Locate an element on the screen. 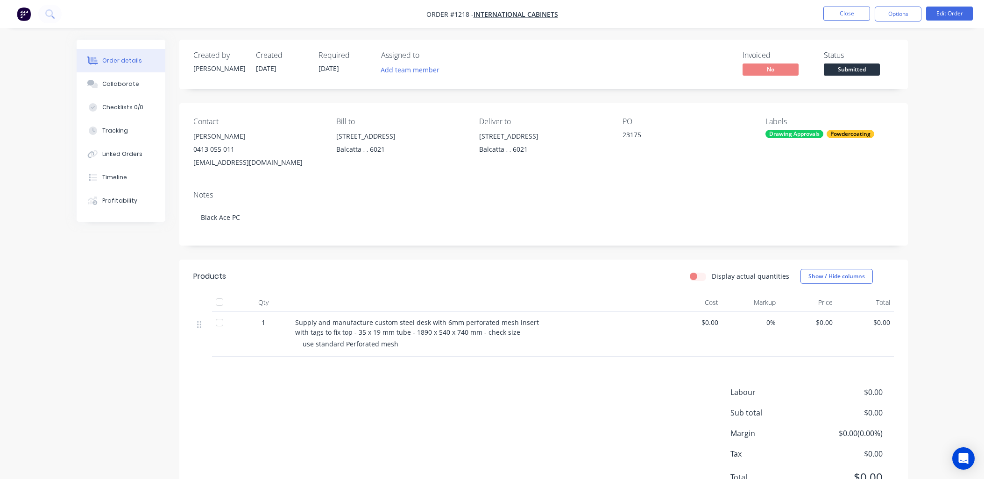  button: Submitted is located at coordinates (851, 70).